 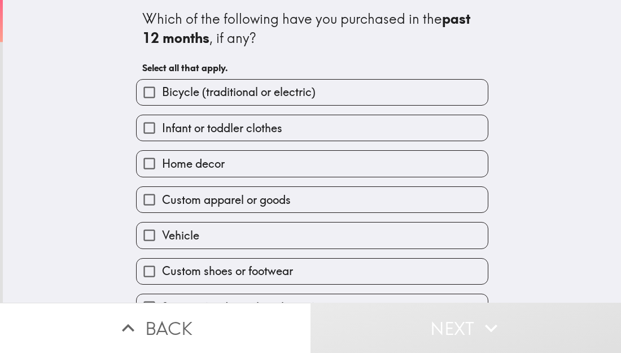 What do you see at coordinates (239, 92) in the screenshot?
I see `span: Bicycle (traditional or electric)` at bounding box center [239, 92].